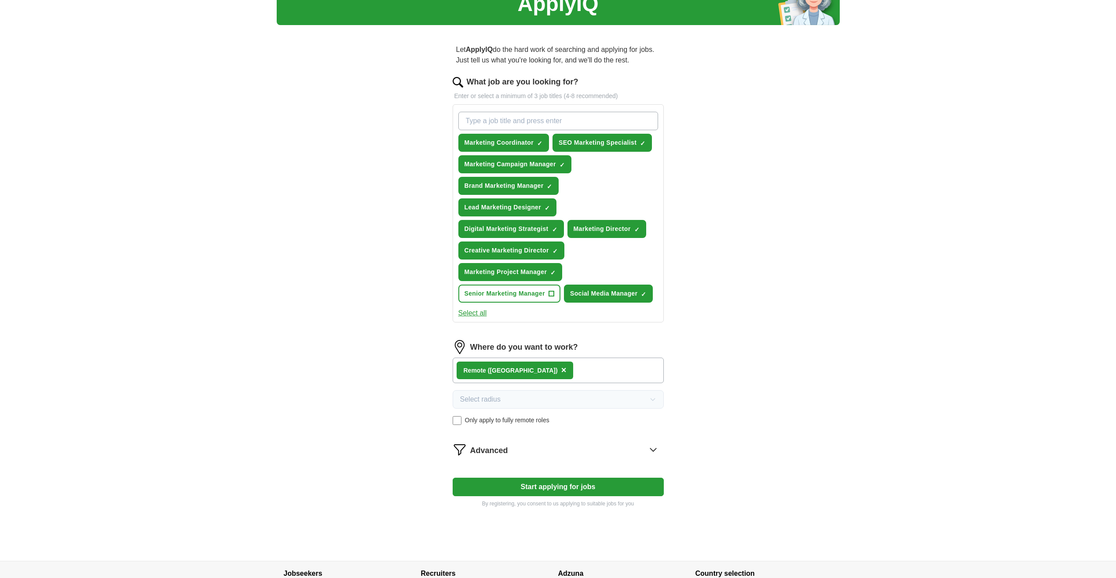 The image size is (1116, 578). Describe the element at coordinates (603, 293) in the screenshot. I see `span: Social Media Manager` at that location.